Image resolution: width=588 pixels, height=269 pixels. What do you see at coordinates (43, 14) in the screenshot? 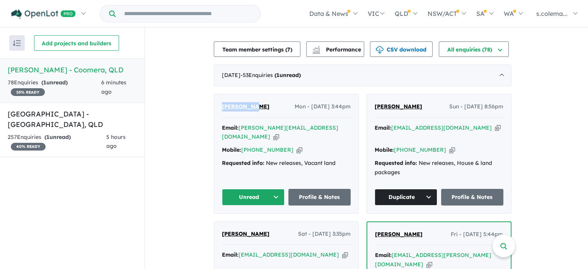
I see `img: Openlot PRO Logo White` at bounding box center [43, 14].